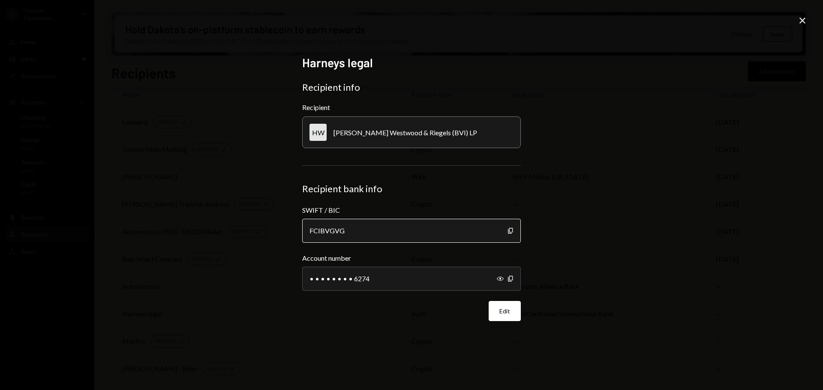  I want to click on div: Recipient info, so click(411, 87).